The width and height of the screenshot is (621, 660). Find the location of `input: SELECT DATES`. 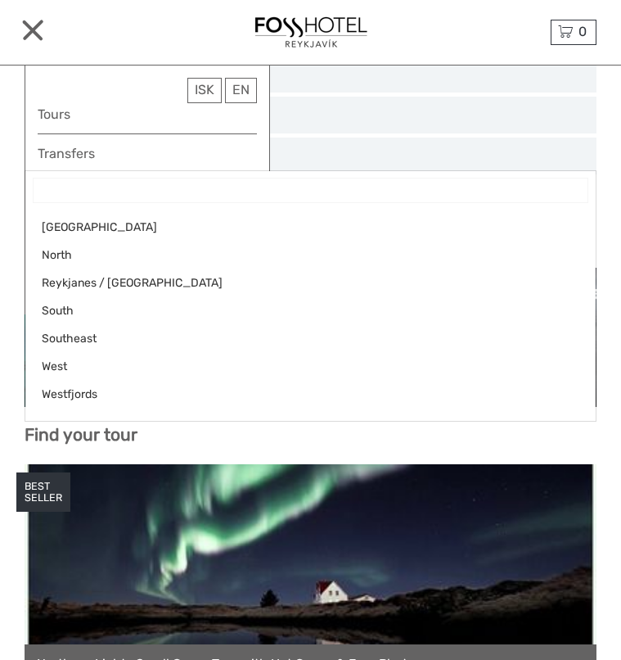

input: SELECT DATES is located at coordinates (309, 115).